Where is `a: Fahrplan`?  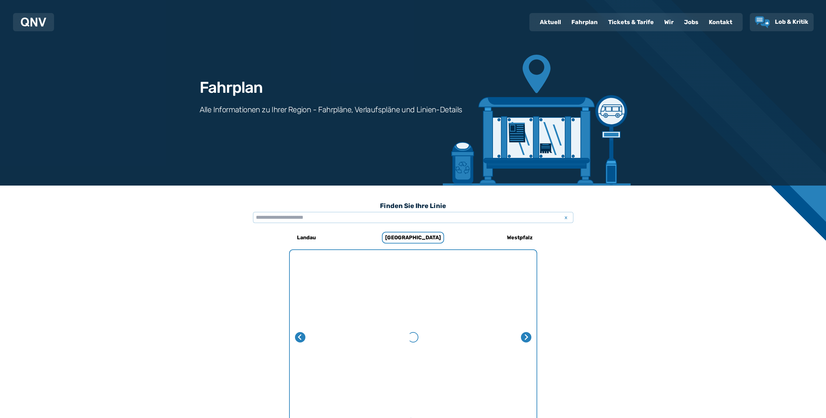
a: Fahrplan is located at coordinates (584, 22).